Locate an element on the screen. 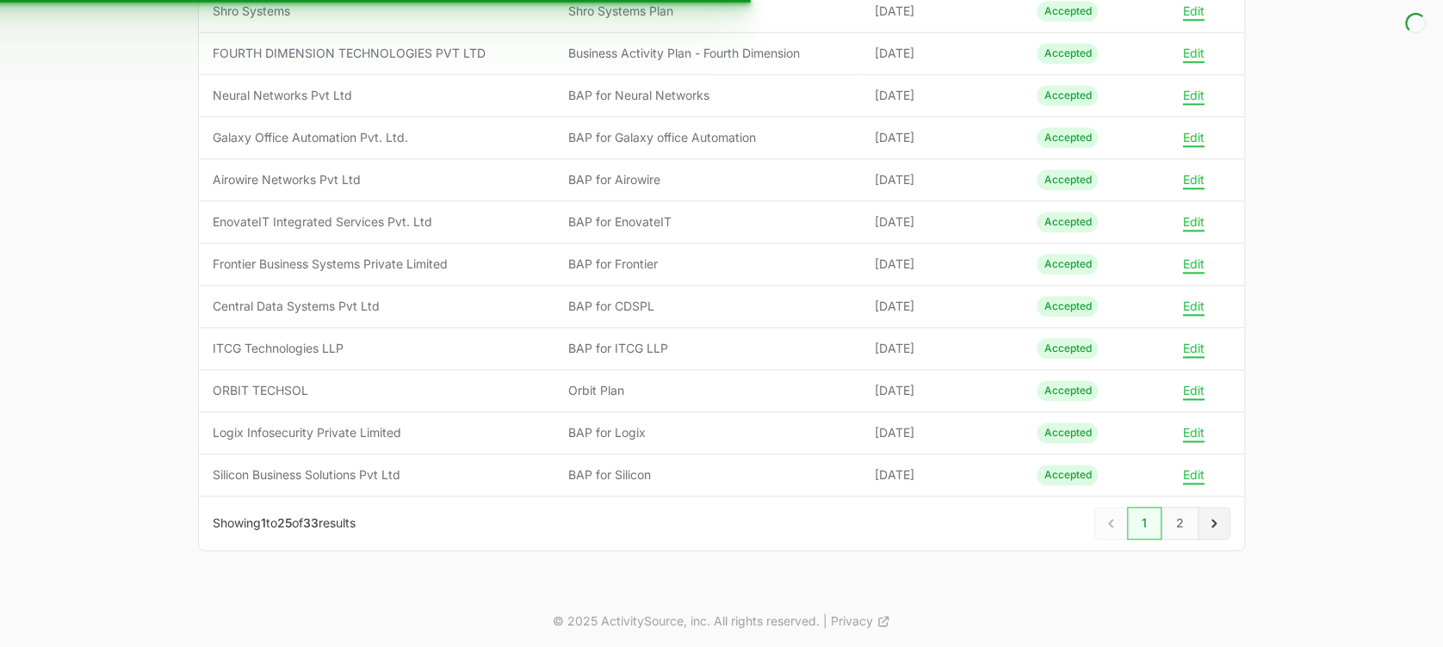  span: 33 is located at coordinates (311, 522).